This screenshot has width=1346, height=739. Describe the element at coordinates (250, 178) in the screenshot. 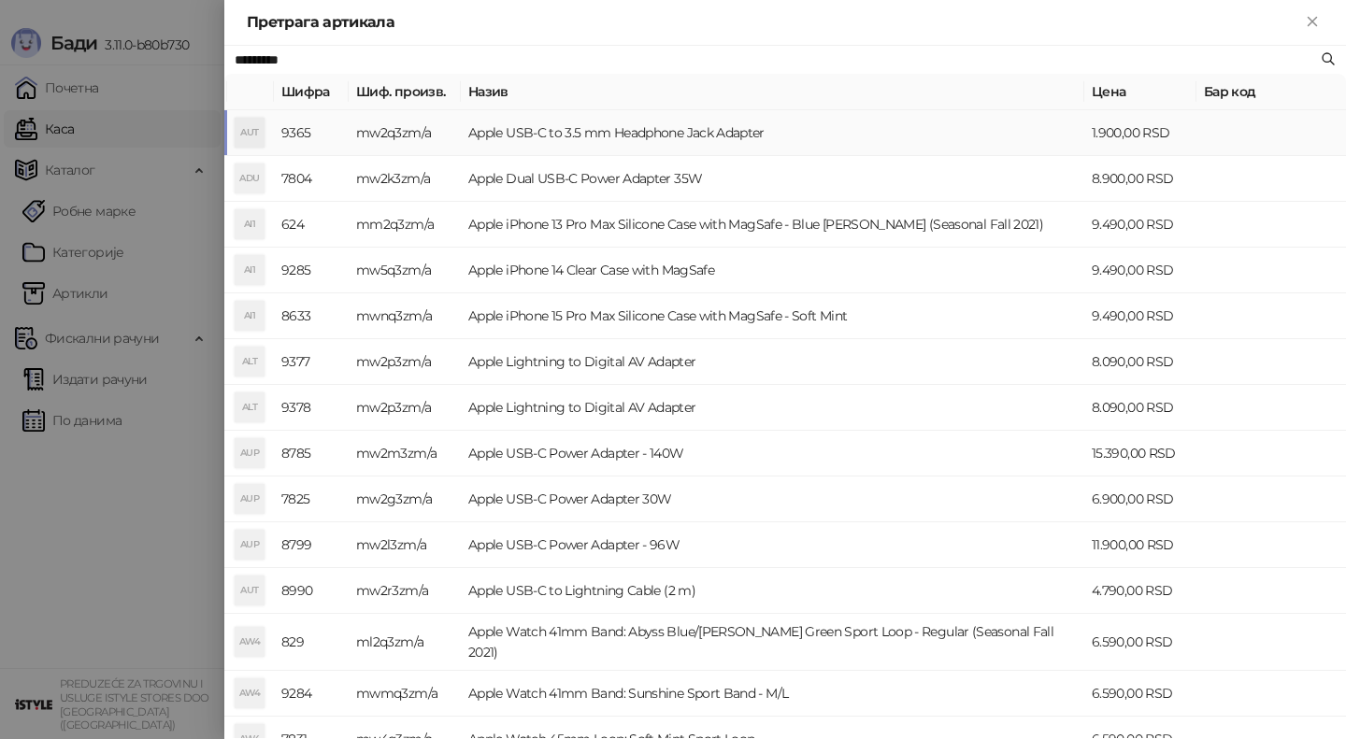

I see `div: ADU` at that location.